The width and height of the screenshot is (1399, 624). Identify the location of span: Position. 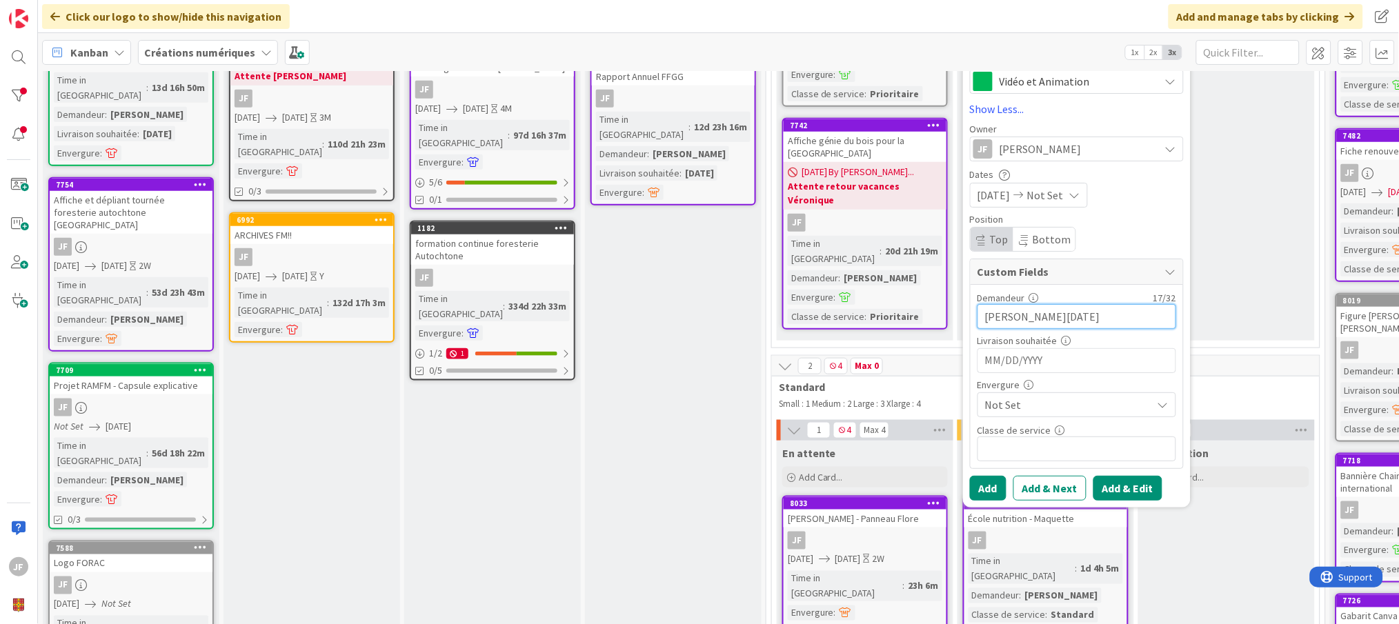
(986, 220).